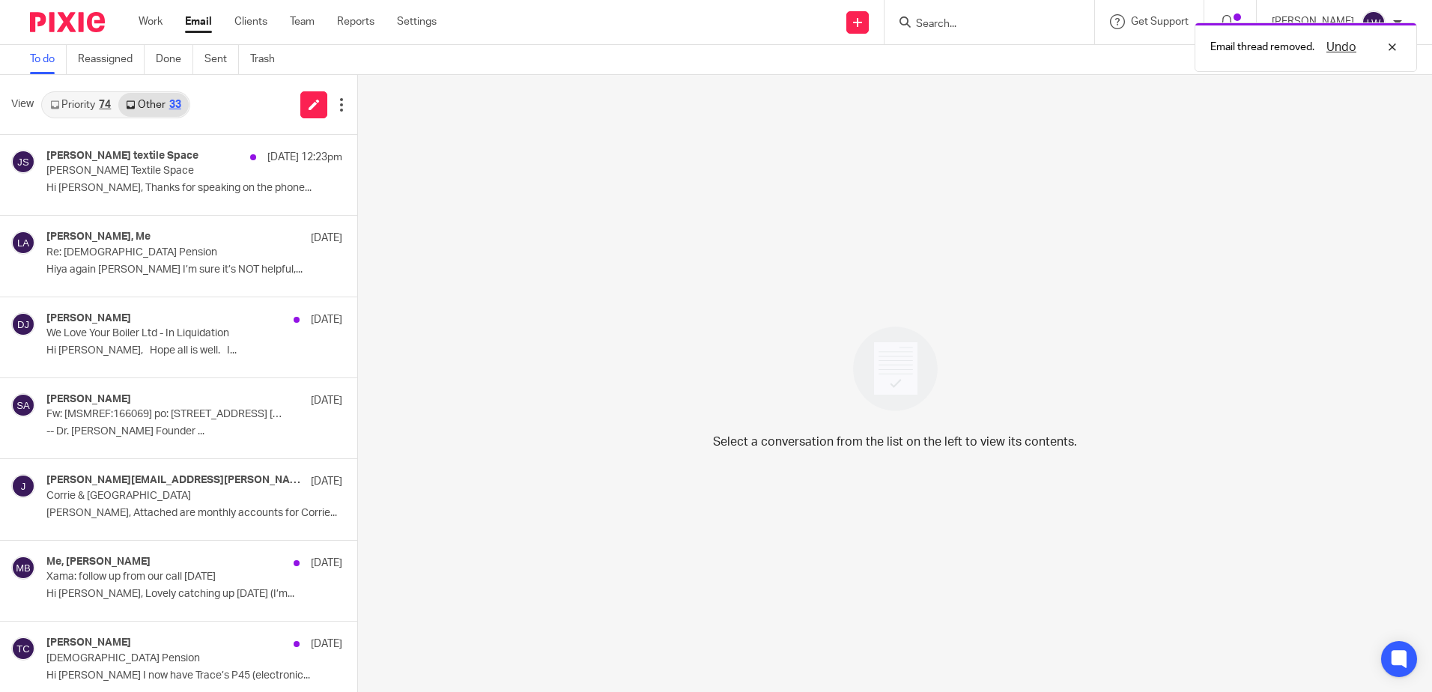 This screenshot has height=692, width=1432. I want to click on div: 33, so click(175, 105).